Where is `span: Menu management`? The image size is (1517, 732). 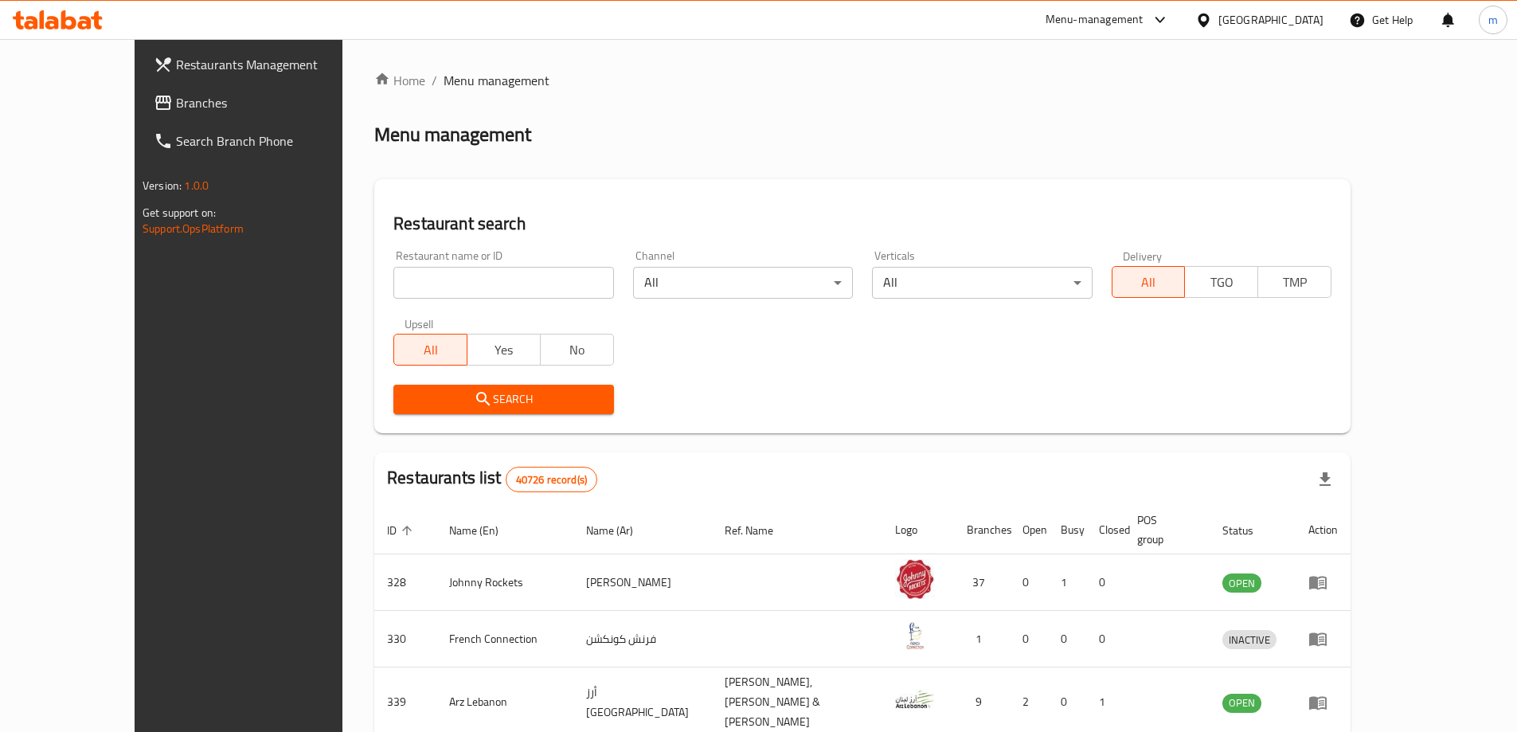
span: Menu management is located at coordinates (496, 80).